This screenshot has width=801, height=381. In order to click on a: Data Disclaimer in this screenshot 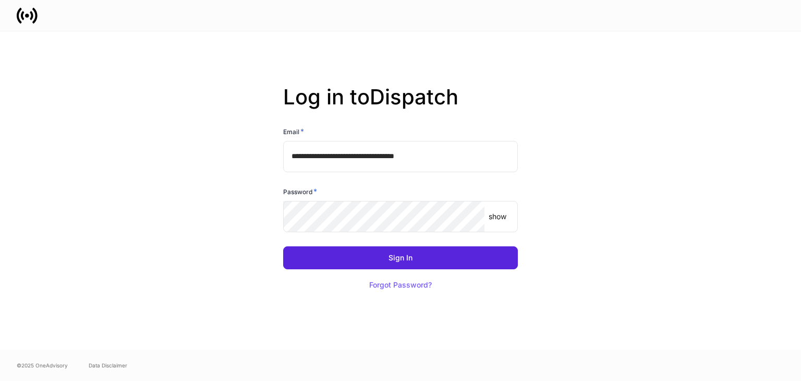, I will do `click(108, 365)`.